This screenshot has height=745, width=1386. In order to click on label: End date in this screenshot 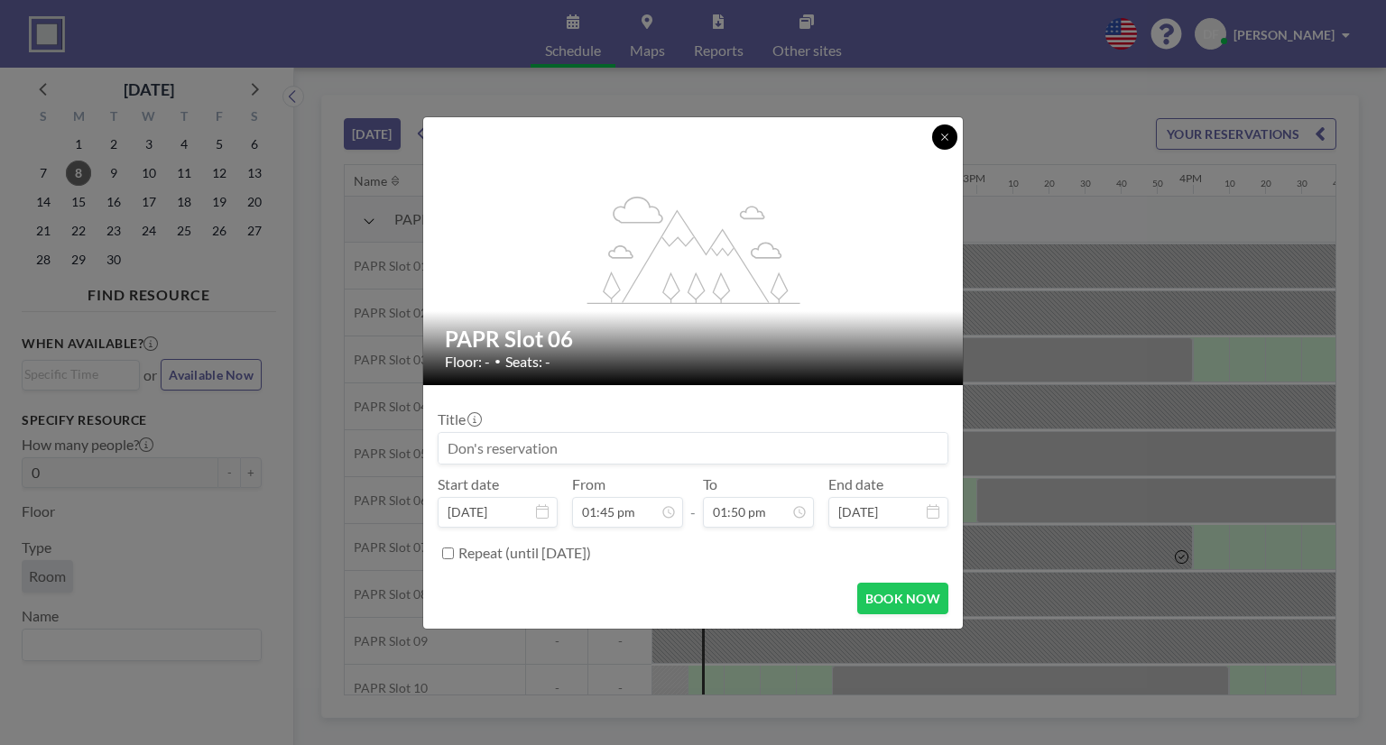, I will do `click(855, 484)`.